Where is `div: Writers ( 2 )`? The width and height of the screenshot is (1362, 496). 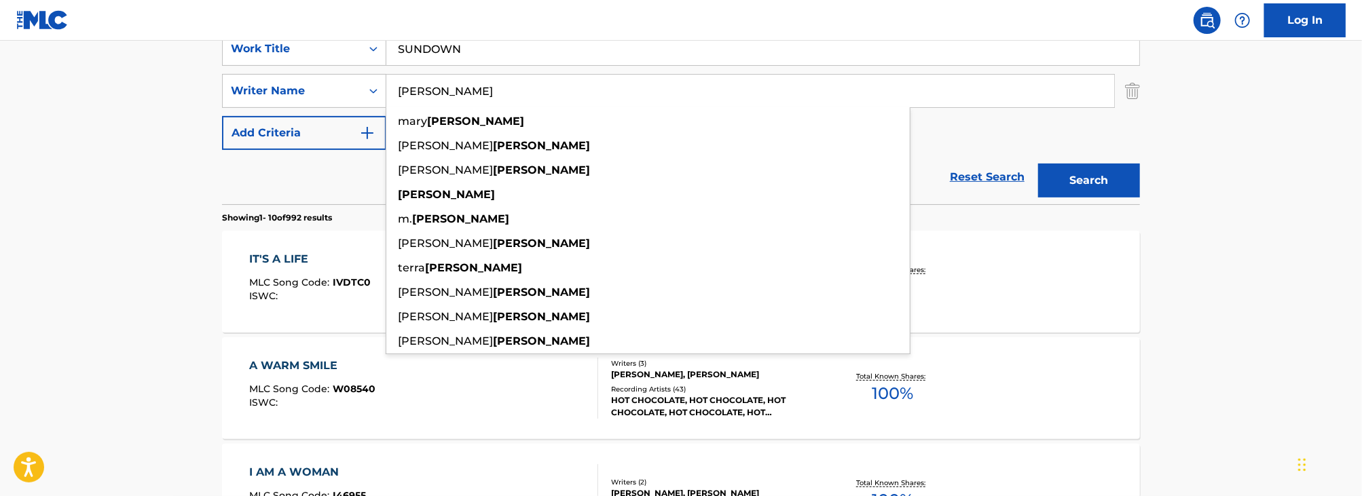
div: Writers ( 2 ) is located at coordinates (714, 482).